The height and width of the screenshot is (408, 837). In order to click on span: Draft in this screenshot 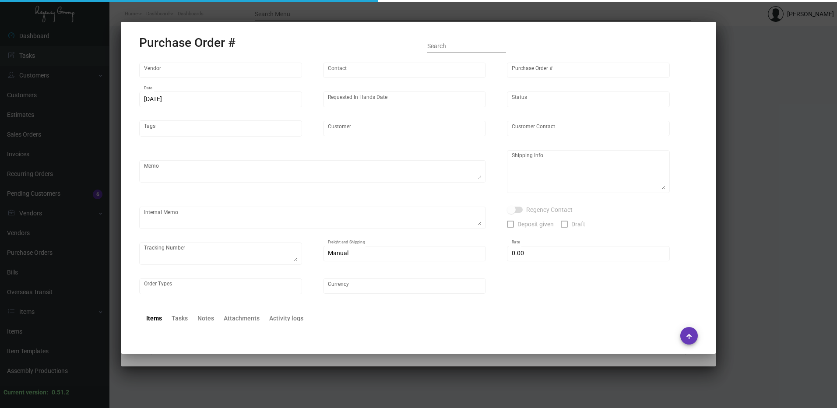, I will do `click(579, 224)`.